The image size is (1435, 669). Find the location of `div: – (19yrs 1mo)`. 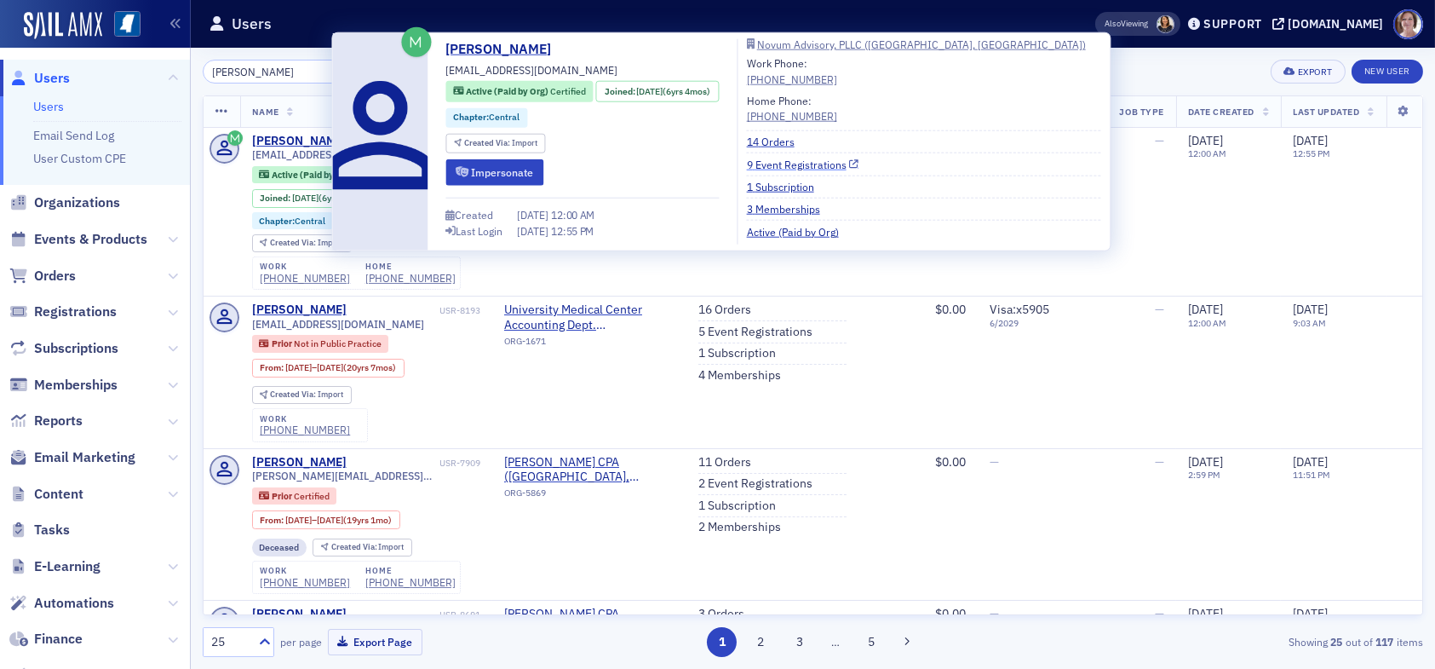

div: – (19yrs 1mo) is located at coordinates (338, 519).